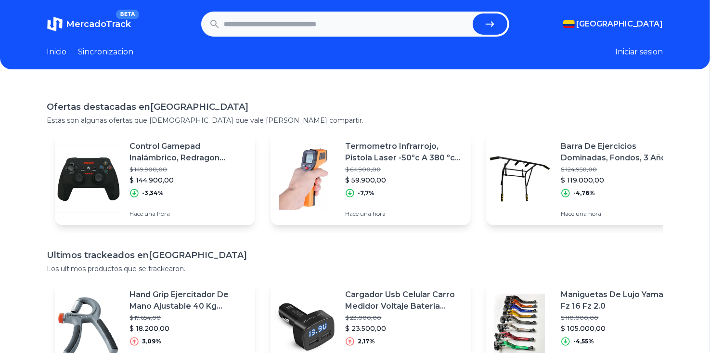 This screenshot has height=353, width=710. I want to click on p: 3,09%, so click(152, 341).